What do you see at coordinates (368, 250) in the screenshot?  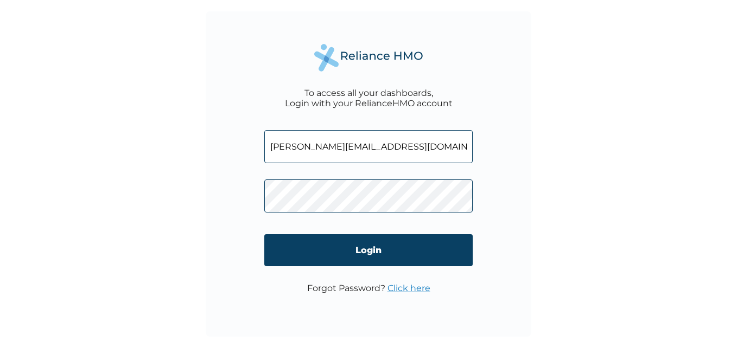 I see `input: Login` at bounding box center [368, 250].